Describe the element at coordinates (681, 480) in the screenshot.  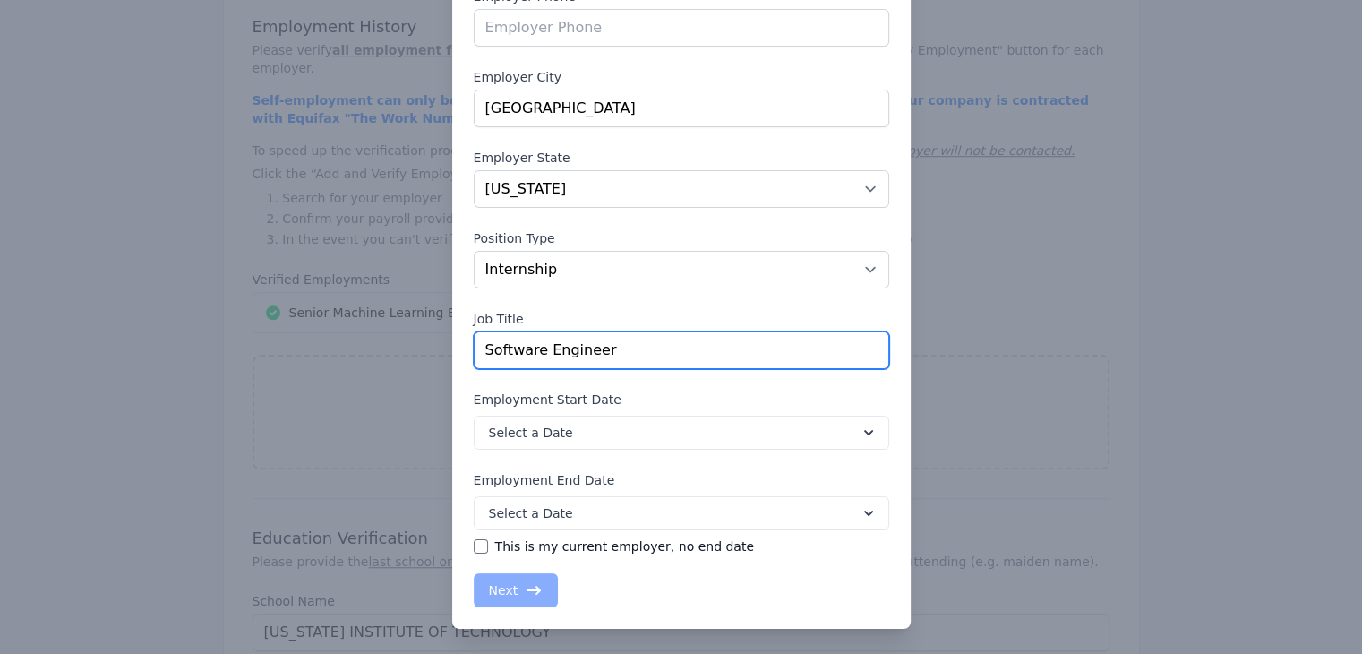
I see `label: Employment End Date` at that location.